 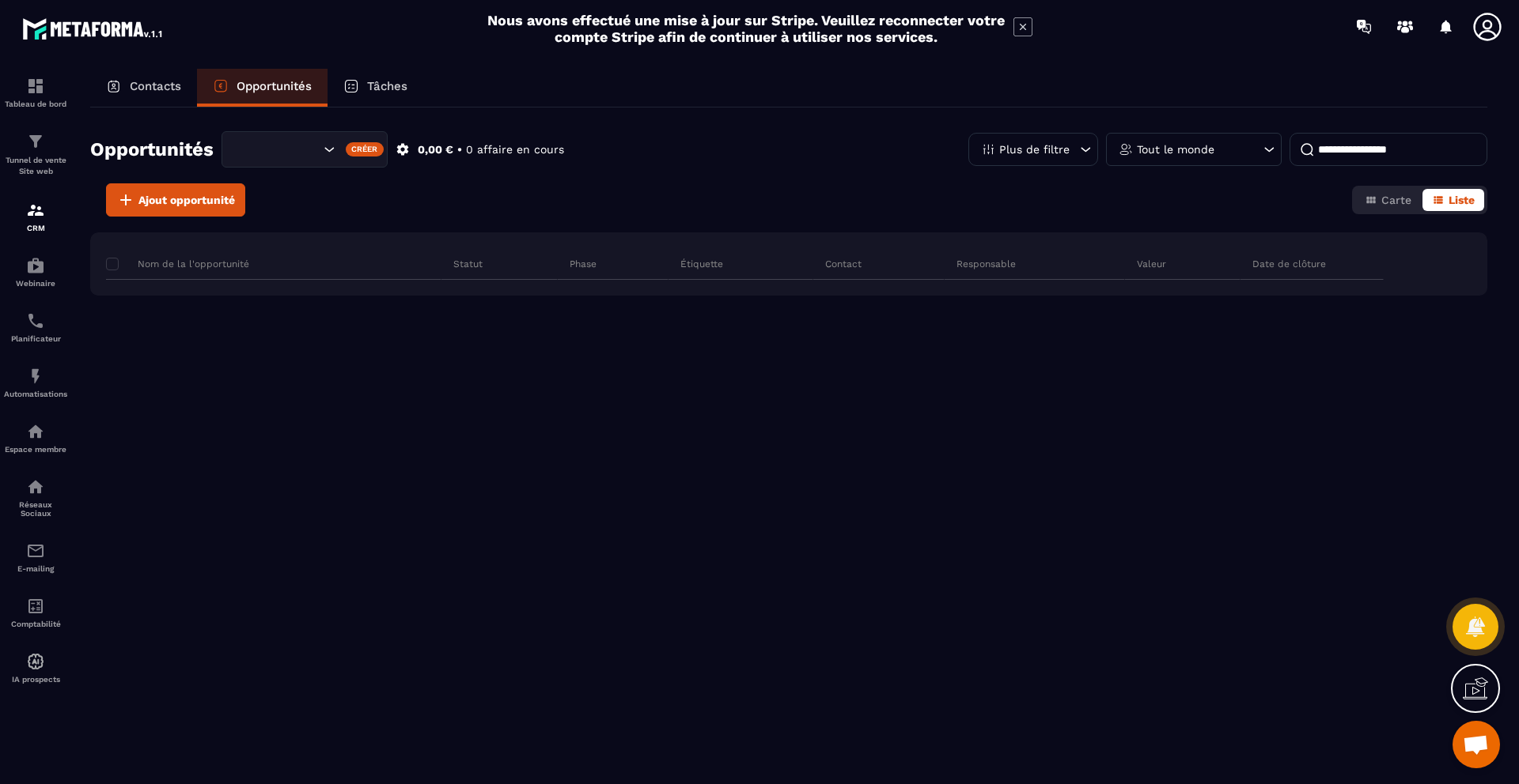 What do you see at coordinates (1476, 745) in the screenshot?
I see `div: Ouvrir le chat` at bounding box center [1476, 745].